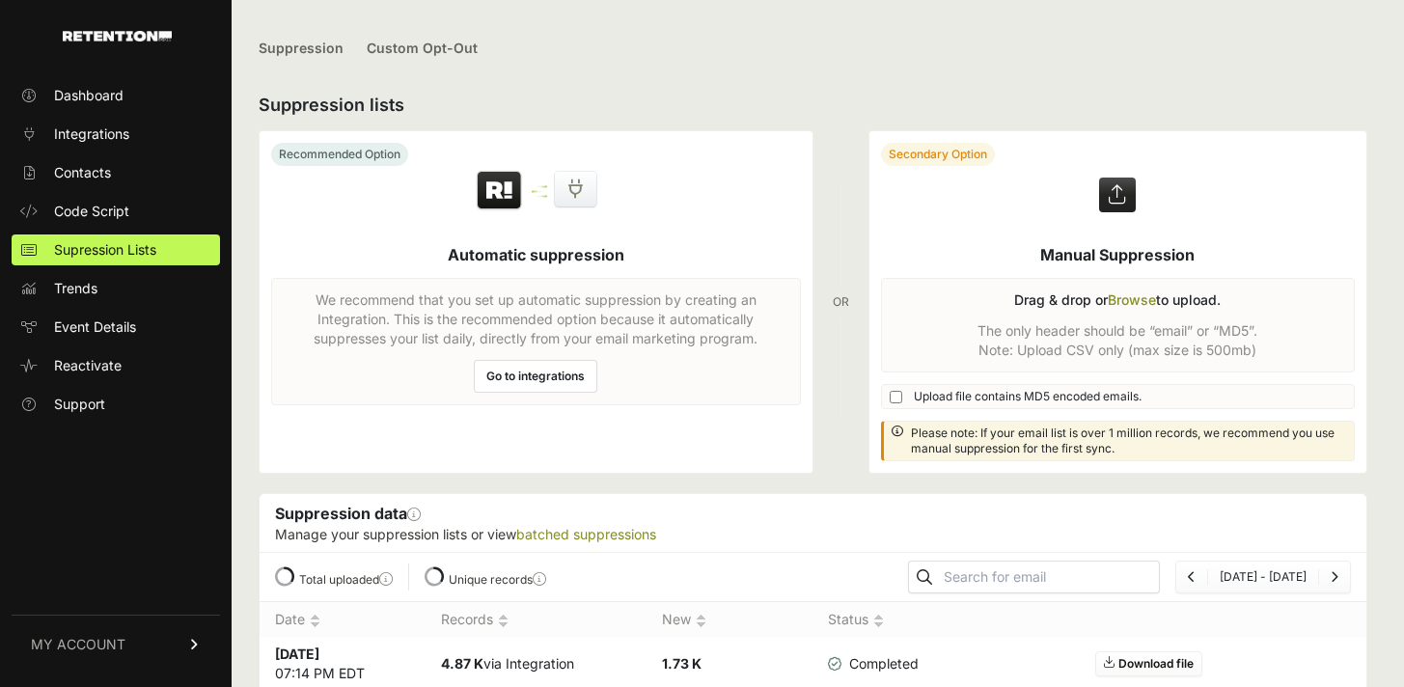 Image resolution: width=1404 pixels, height=687 pixels. I want to click on input: Search for email, so click(1049, 577).